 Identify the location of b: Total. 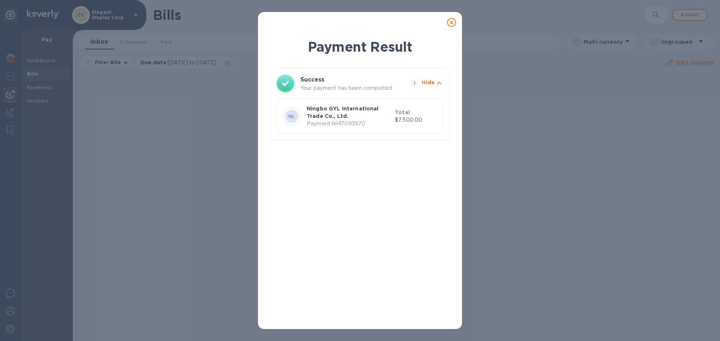
(402, 112).